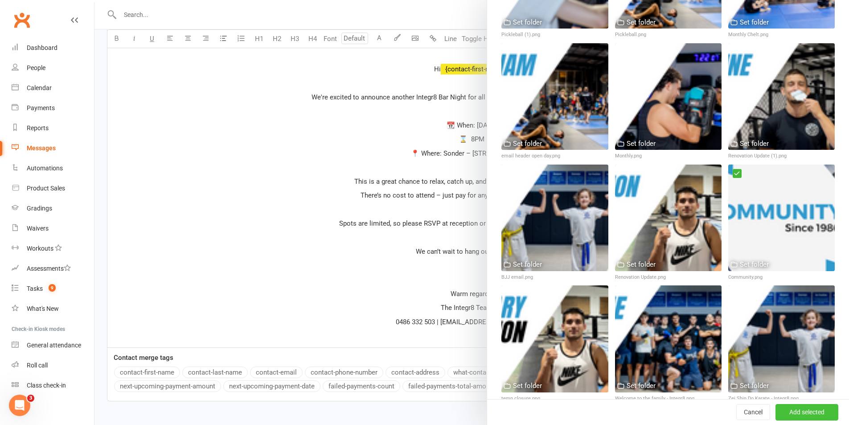 This screenshot has width=849, height=425. Describe the element at coordinates (668, 156) in the screenshot. I see `div: Monthly.png` at that location.